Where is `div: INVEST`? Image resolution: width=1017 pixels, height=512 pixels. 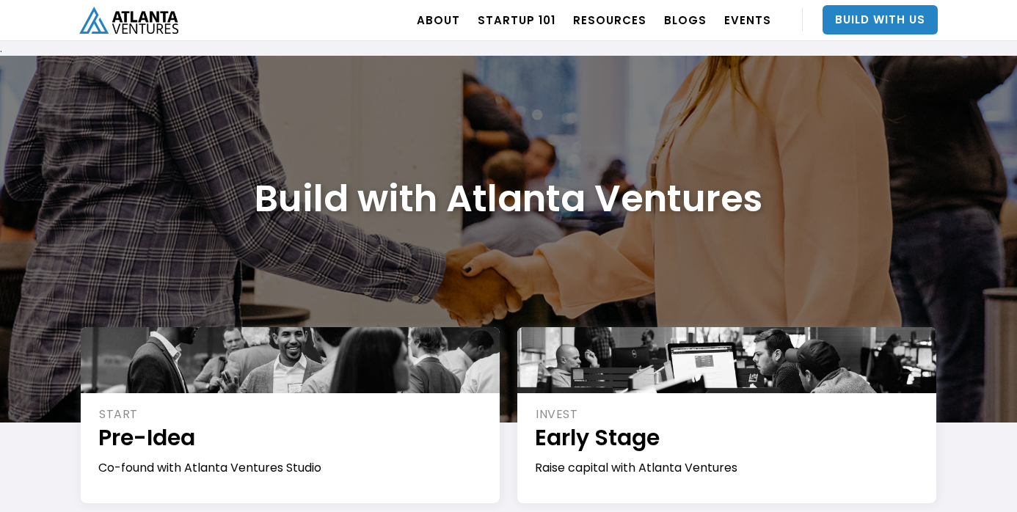
div: INVEST is located at coordinates (728, 415).